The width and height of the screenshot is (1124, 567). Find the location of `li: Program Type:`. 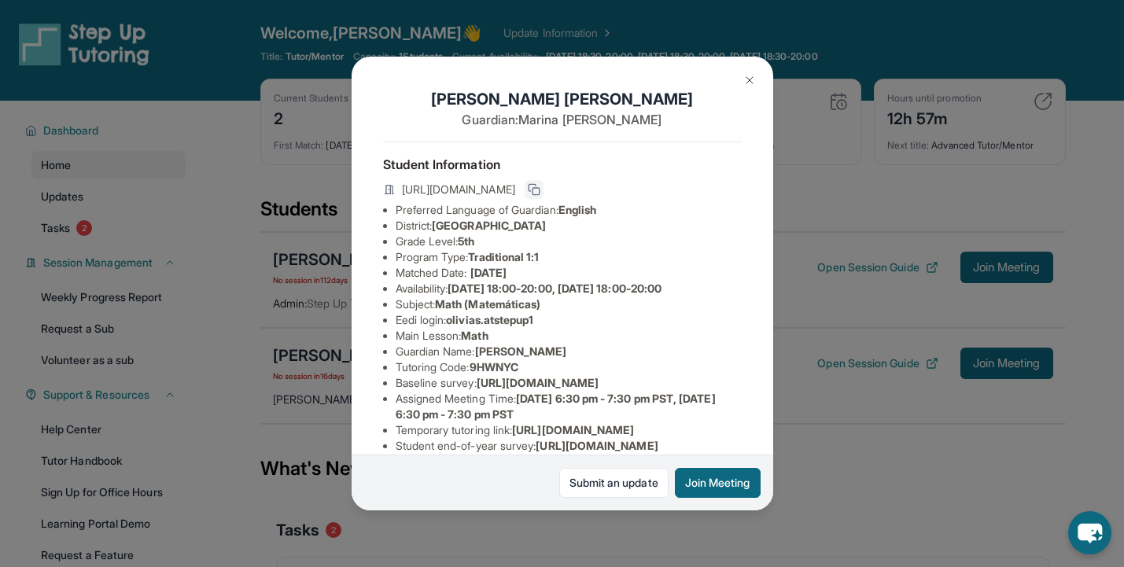

li: Program Type: is located at coordinates (569, 257).